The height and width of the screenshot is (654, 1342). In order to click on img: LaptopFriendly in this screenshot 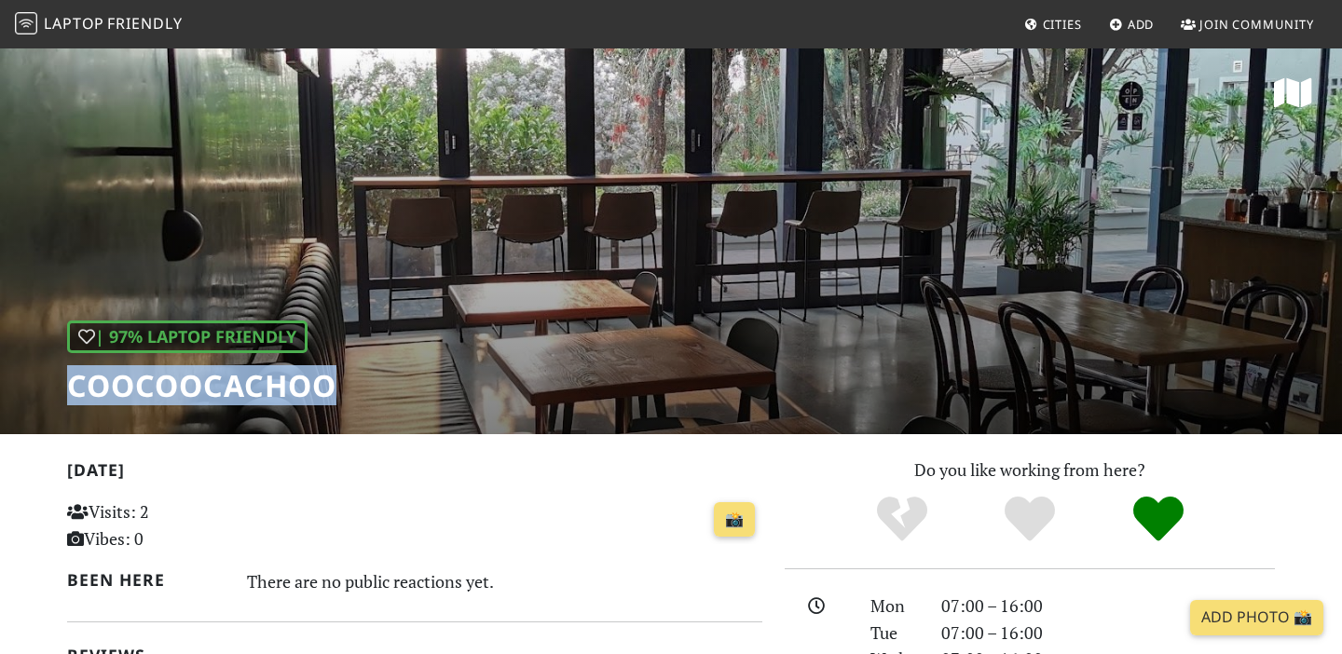, I will do `click(26, 23)`.